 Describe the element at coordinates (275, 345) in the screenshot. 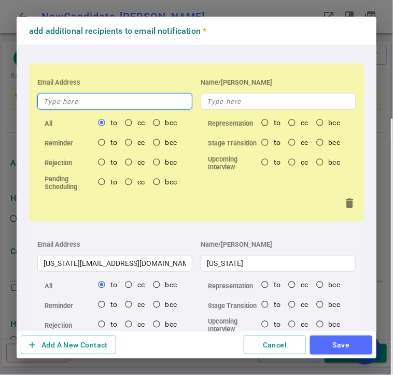

I see `button: Cancel` at that location.